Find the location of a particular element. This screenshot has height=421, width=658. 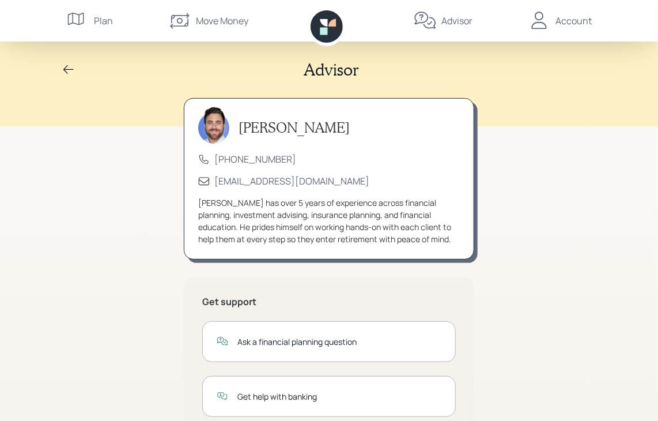

h2: Advisor is located at coordinates (331, 70).